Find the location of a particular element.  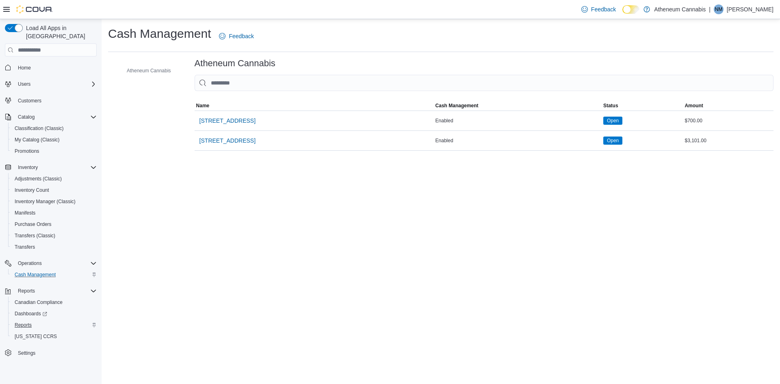

span: Adjustments (Classic) is located at coordinates (54, 179).